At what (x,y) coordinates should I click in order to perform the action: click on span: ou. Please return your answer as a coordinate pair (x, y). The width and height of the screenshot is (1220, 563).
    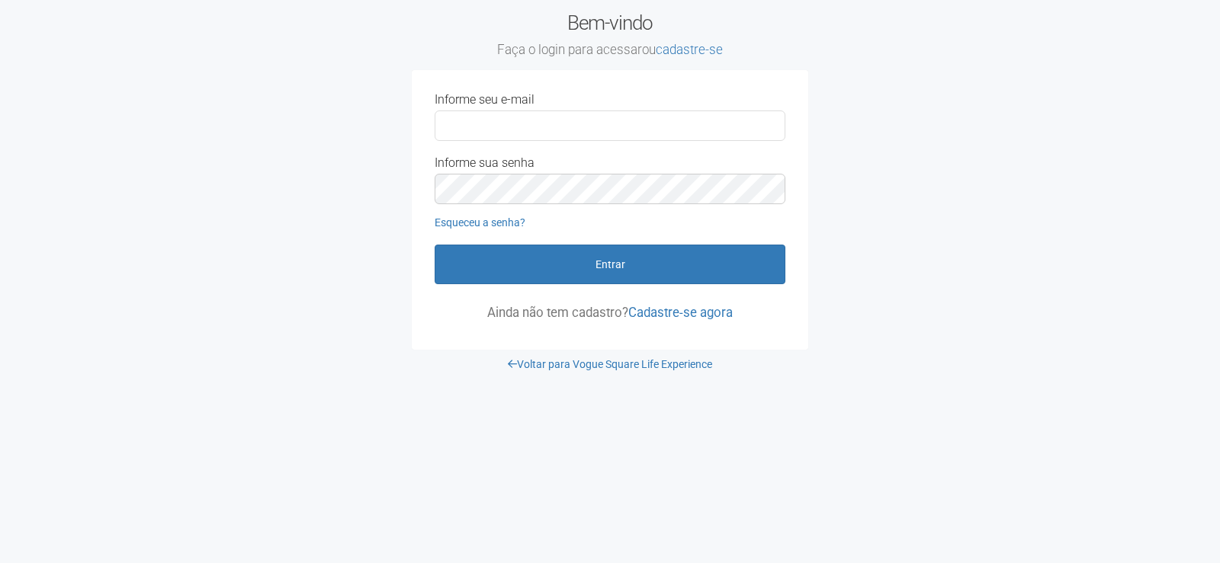
    Looking at the image, I should click on (682, 50).